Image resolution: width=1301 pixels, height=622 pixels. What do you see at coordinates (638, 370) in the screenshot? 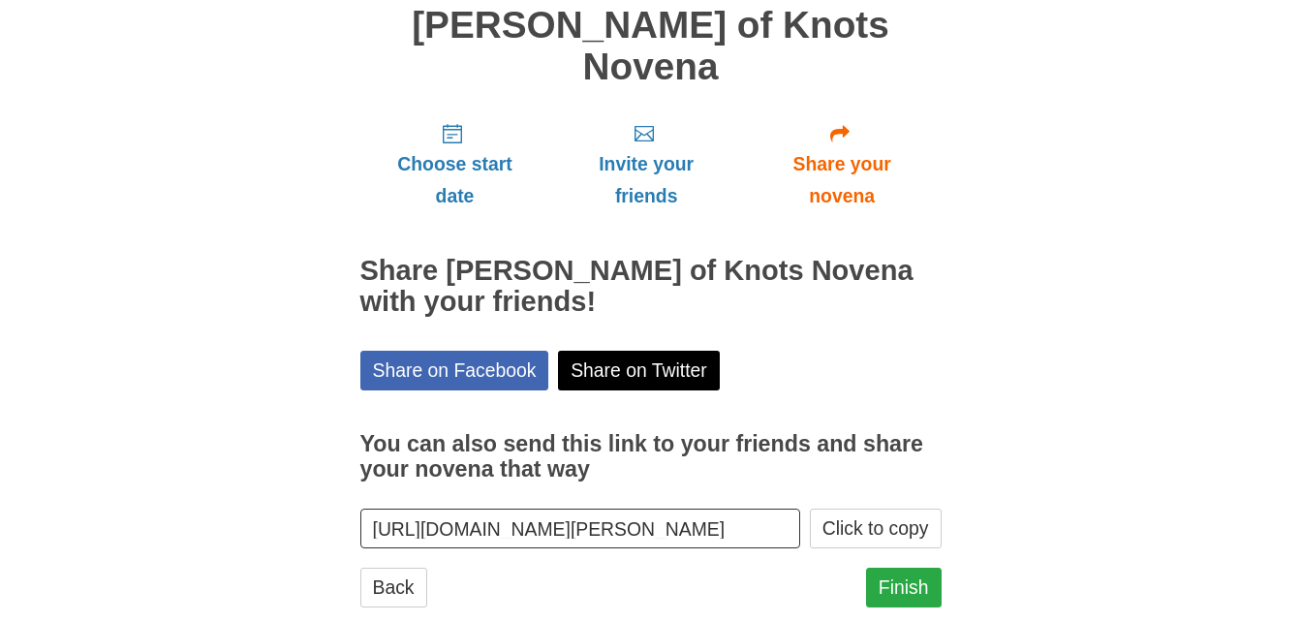
I see `a: Share on Twitter` at bounding box center [638, 370].